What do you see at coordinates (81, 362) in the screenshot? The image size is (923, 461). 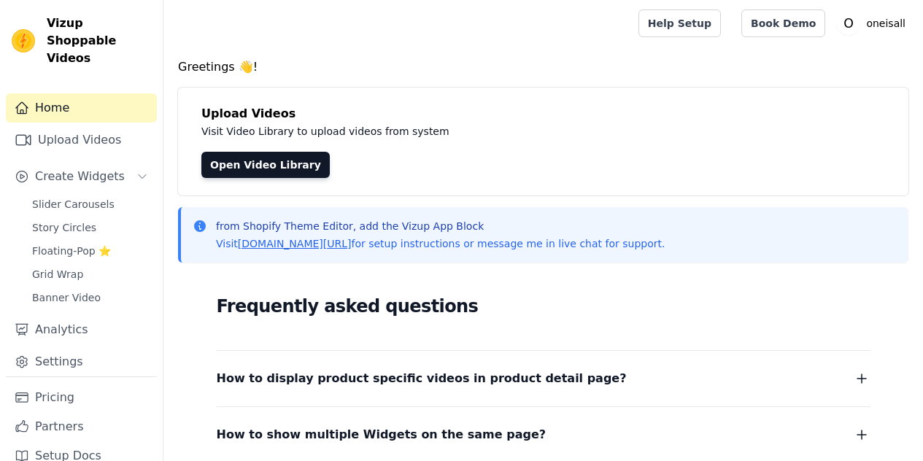 I see `a: Settings` at bounding box center [81, 362].